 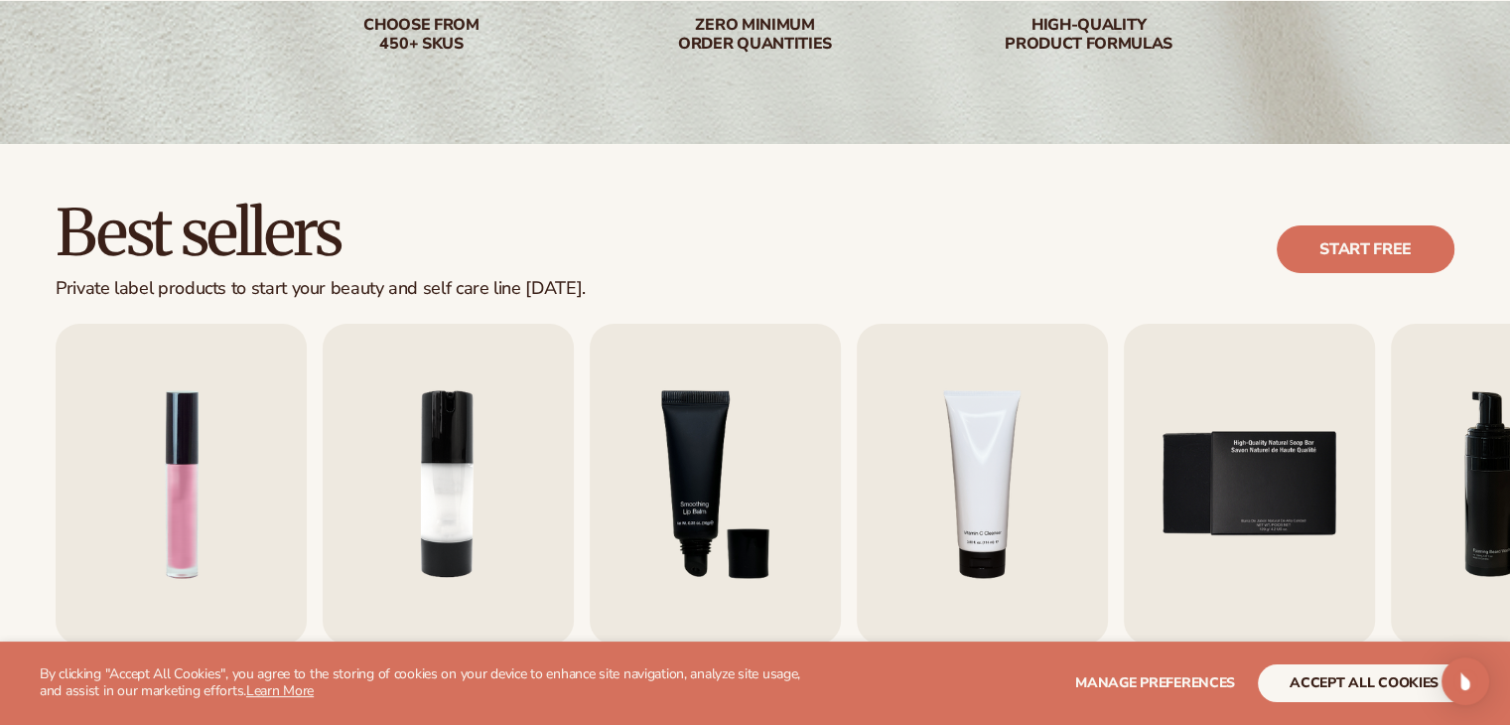 What do you see at coordinates (431, 683) in the screenshot?
I see `p: By clicking "Accept All Cookies", you agree to the storing of cookies on your device to enhance s...` at bounding box center [431, 683].